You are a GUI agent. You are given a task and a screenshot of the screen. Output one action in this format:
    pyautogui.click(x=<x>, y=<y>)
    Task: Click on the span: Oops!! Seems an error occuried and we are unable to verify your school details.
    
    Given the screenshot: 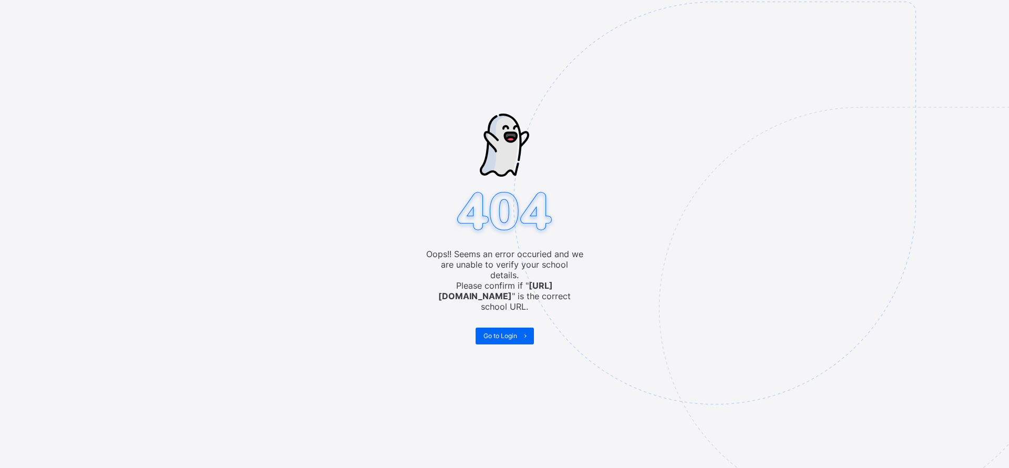 What is the action you would take?
    pyautogui.click(x=504, y=264)
    